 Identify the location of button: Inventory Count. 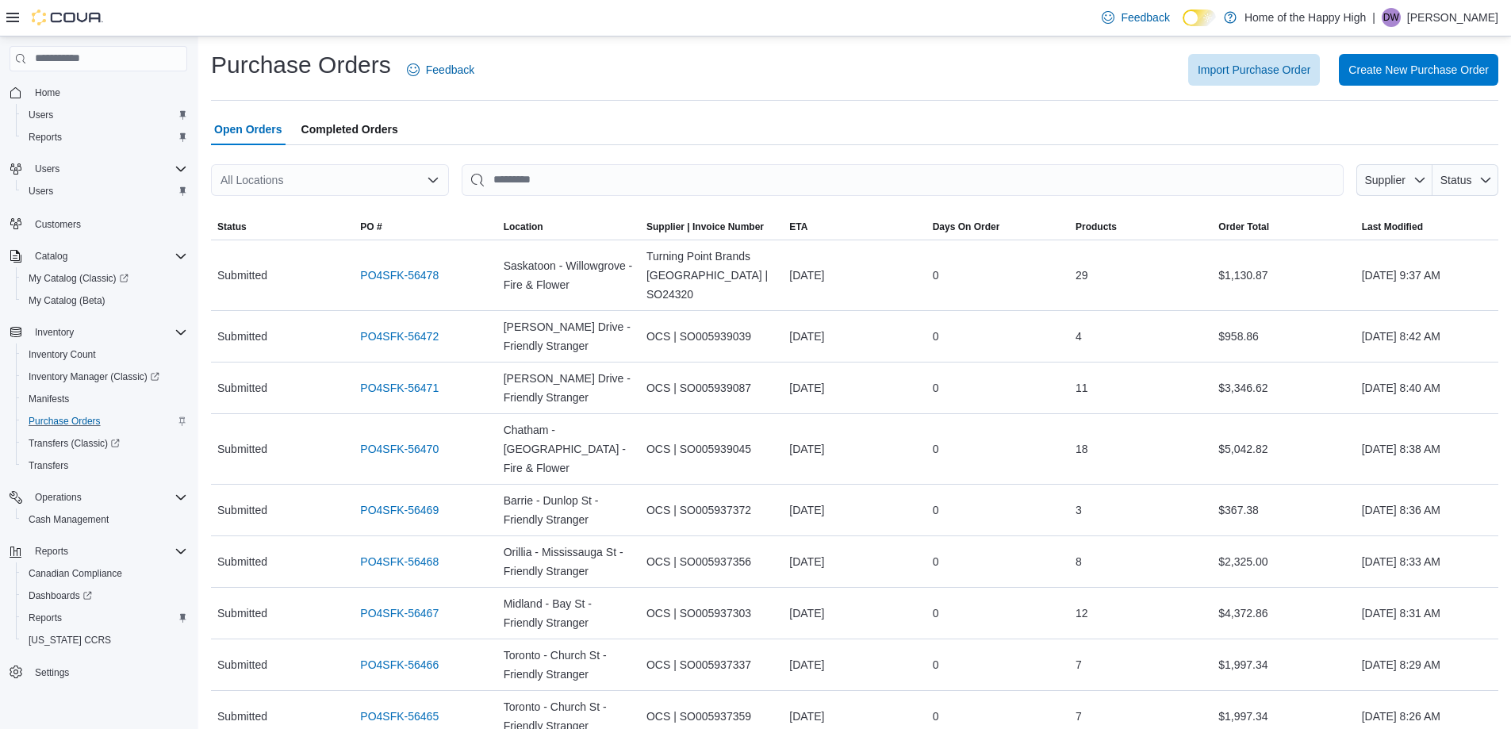
(105, 355).